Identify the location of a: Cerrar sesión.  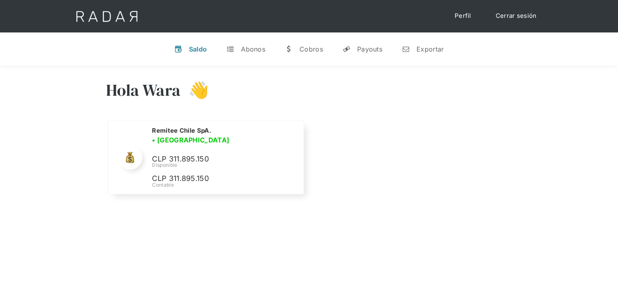
(516, 16).